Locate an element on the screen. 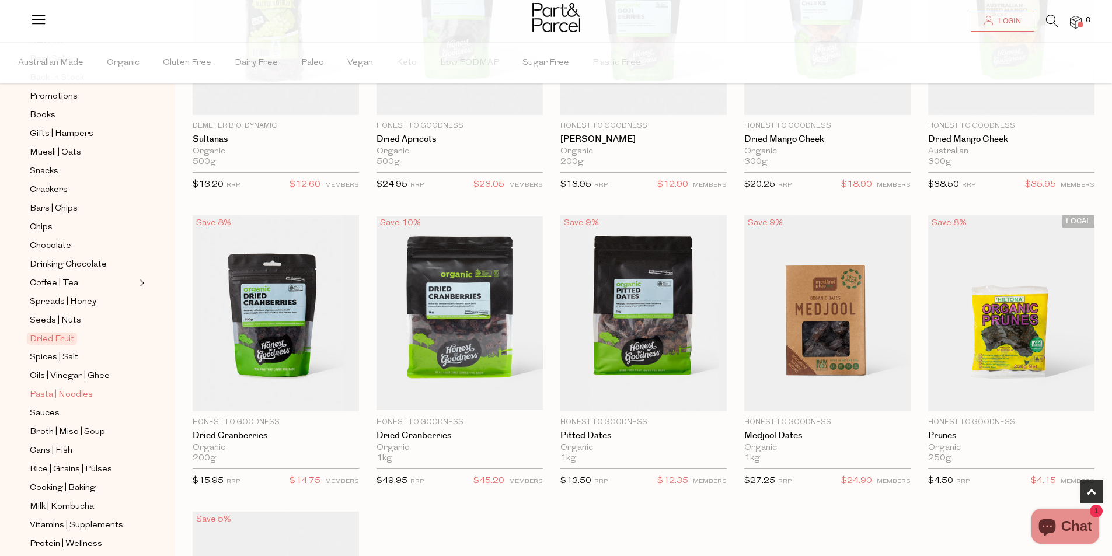  p: Demeter Bio-Dynamic is located at coordinates (275, 126).